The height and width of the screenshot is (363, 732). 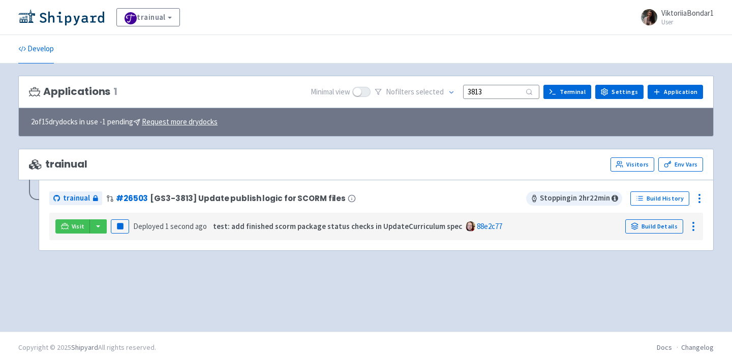 What do you see at coordinates (87, 348) in the screenshot?
I see `div: Copyright © 2025 All rights reserved.` at bounding box center [87, 348].